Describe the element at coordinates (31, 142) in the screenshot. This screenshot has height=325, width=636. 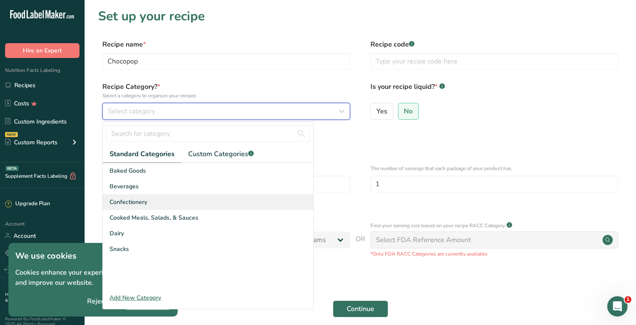
I see `div: Custom Reports` at that location.